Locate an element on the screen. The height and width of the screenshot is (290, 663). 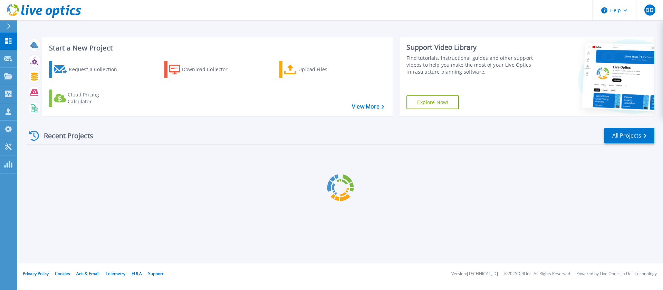
a: Ads & Email is located at coordinates (88, 273).